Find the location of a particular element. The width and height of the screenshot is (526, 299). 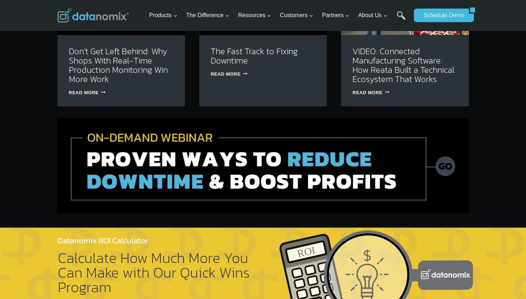

span: Customers is located at coordinates (296, 15).